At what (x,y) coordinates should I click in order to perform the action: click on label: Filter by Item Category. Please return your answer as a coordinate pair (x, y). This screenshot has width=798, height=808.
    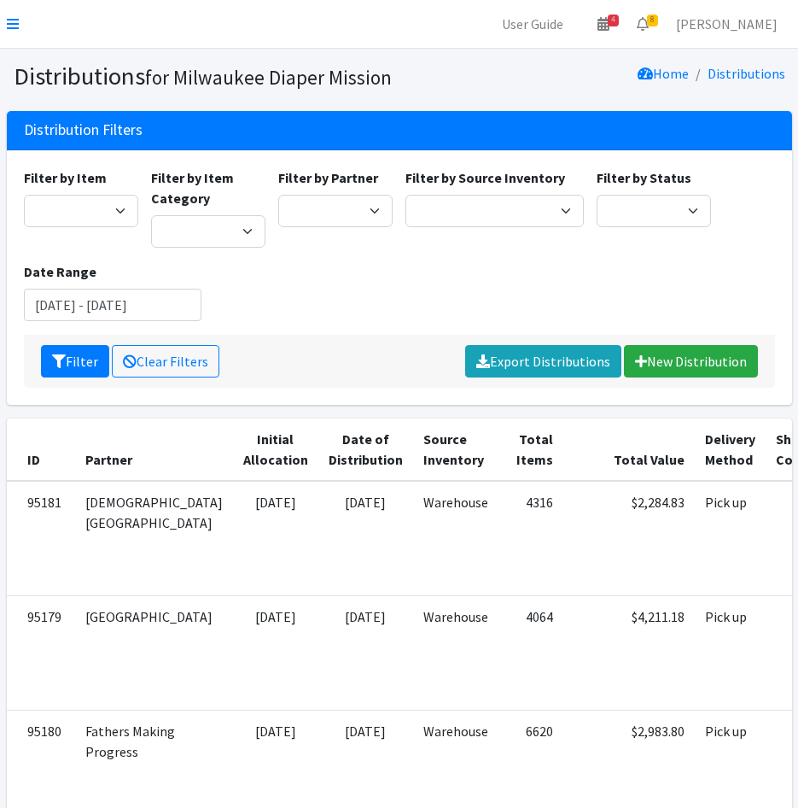
    Looking at the image, I should click on (208, 188).